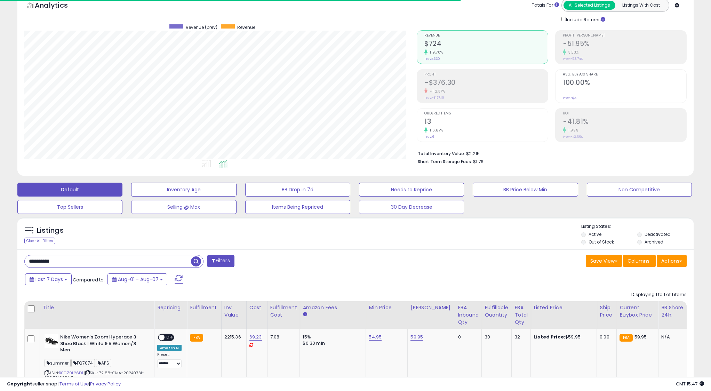 The width and height of the screenshot is (711, 391). What do you see at coordinates (521, 315) in the screenshot?
I see `div: FBA Total Qty` at bounding box center [521, 315].